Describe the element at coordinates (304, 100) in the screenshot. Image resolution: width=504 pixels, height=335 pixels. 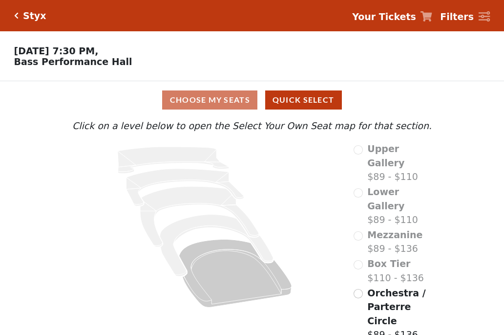
I see `button: Quick Select` at that location.